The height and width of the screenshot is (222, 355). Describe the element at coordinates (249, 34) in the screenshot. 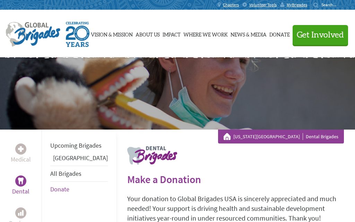

I see `a: News & Media` at that location.